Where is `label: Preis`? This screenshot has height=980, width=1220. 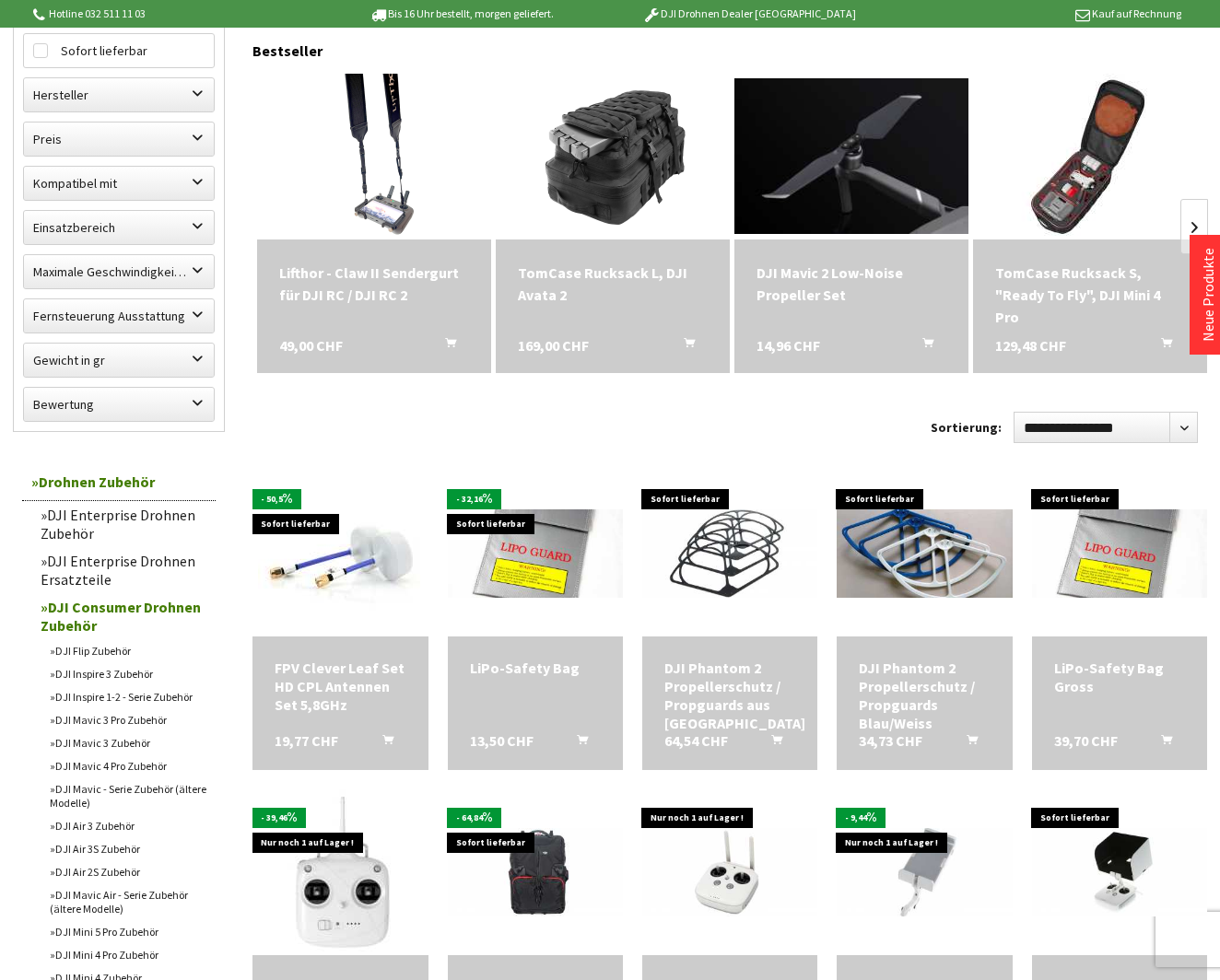
label: Preis is located at coordinates (119, 139).